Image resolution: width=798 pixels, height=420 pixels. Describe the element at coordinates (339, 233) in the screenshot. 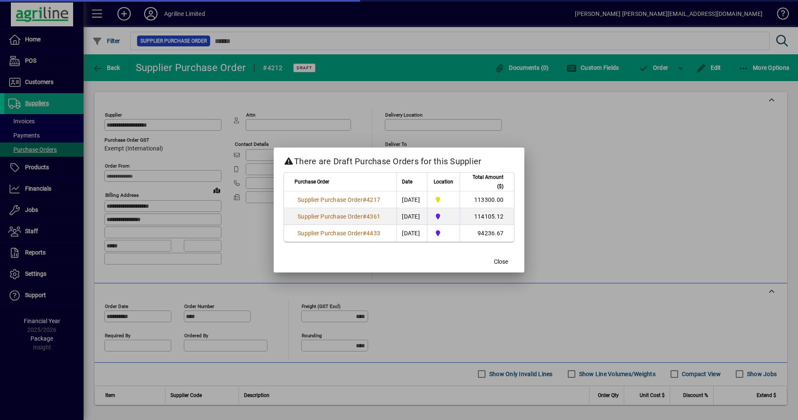

I see `a: Supplier Purchase Order#4433` at that location.